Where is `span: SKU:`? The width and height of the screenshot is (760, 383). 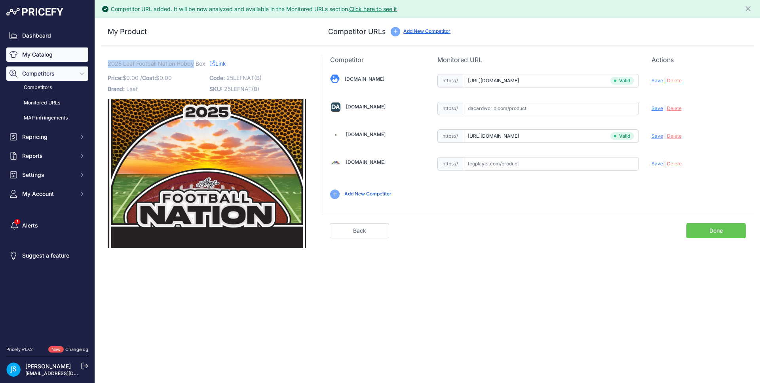 span: SKU: is located at coordinates (216, 89).